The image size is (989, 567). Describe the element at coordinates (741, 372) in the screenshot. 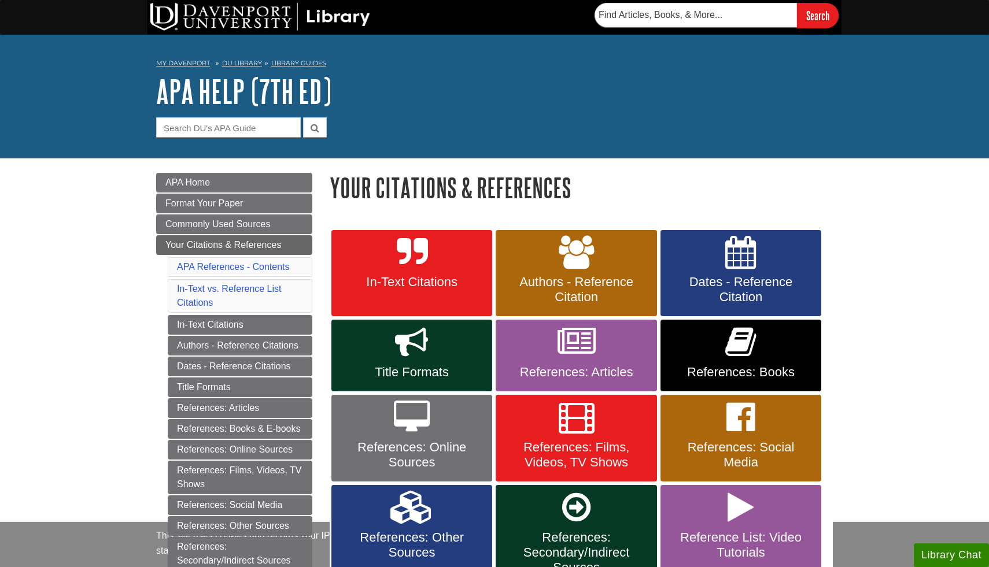

I see `span: References: Books` at that location.